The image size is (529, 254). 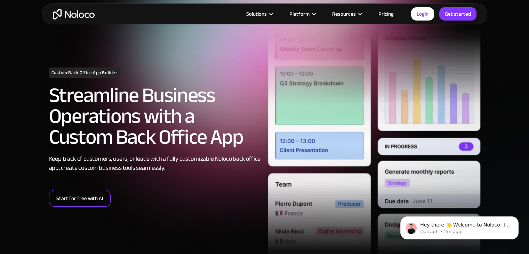 What do you see at coordinates (423, 14) in the screenshot?
I see `a: Login` at bounding box center [423, 14].